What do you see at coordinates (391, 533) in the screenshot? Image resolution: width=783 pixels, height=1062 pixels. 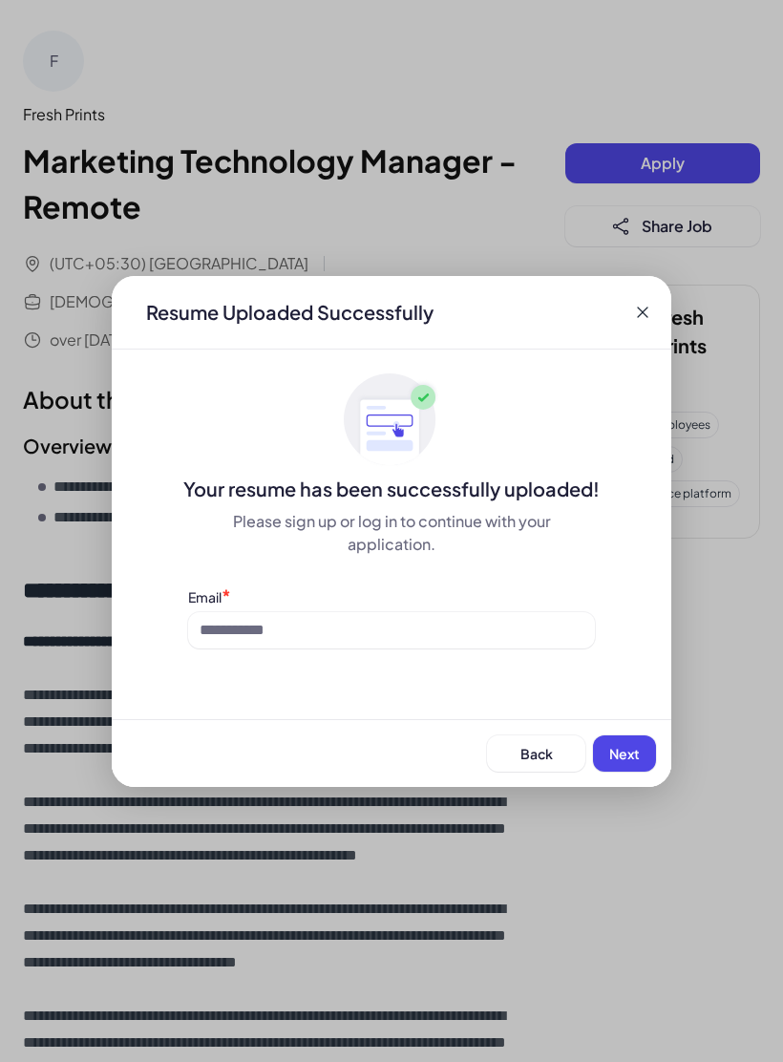 I see `div: Please sign up or log in to continue with your application.` at bounding box center [391, 533].